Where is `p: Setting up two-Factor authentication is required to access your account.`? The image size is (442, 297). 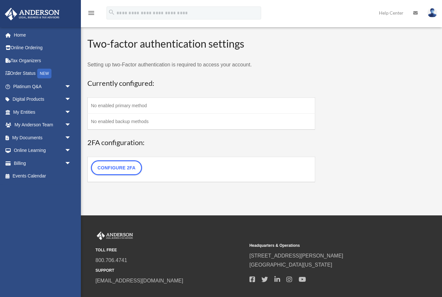
p: Setting up two-Factor authentication is required to access your account. is located at coordinates (201, 65).